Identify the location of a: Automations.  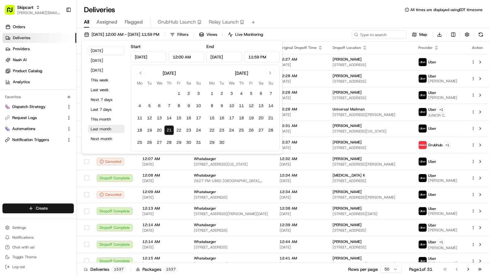
(34, 129).